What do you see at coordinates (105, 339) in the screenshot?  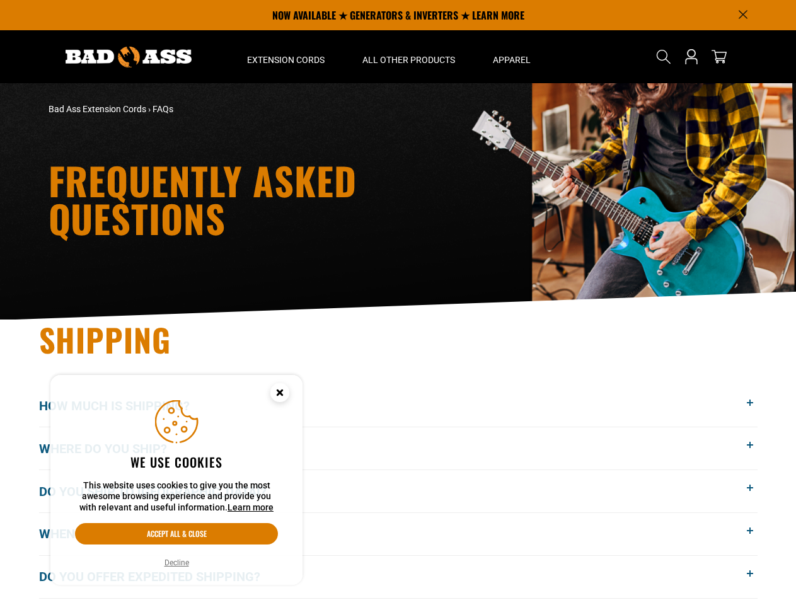 I see `span: Shipping` at bounding box center [105, 339].